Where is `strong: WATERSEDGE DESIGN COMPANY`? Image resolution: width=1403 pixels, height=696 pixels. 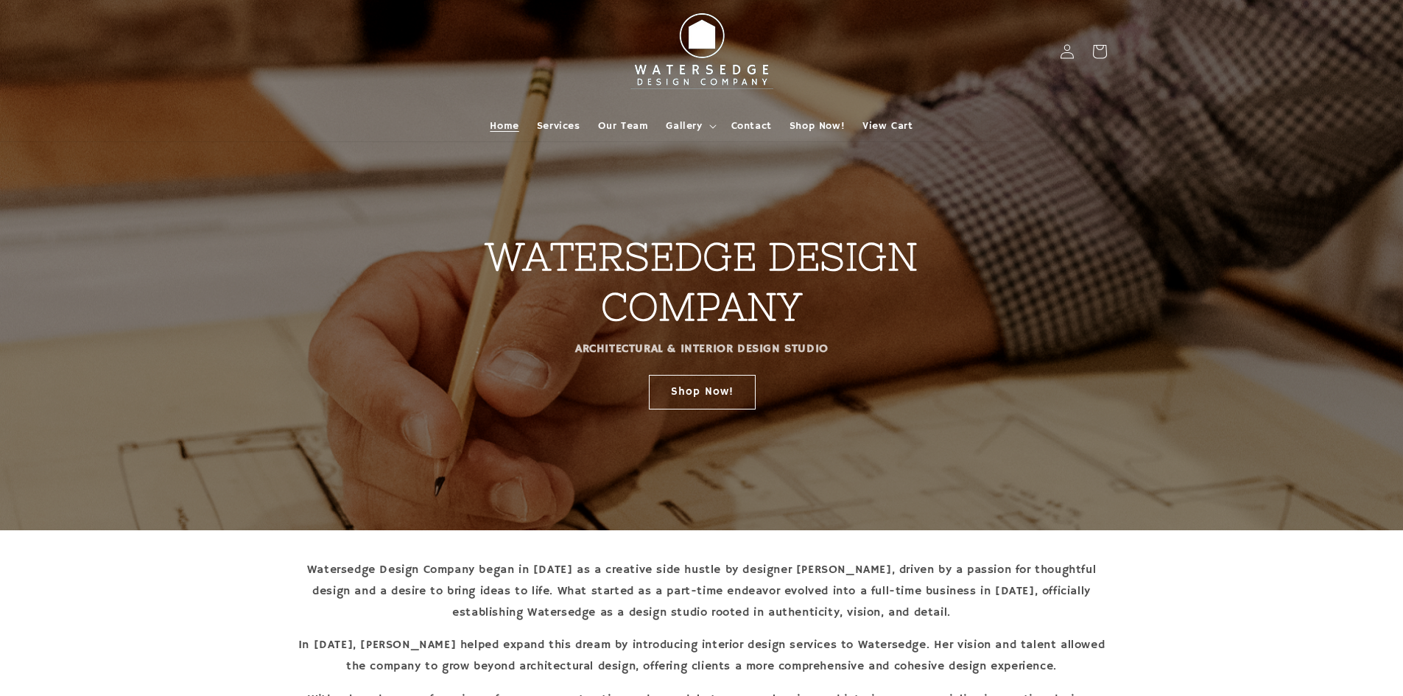 strong: WATERSEDGE DESIGN COMPANY is located at coordinates (701, 281).